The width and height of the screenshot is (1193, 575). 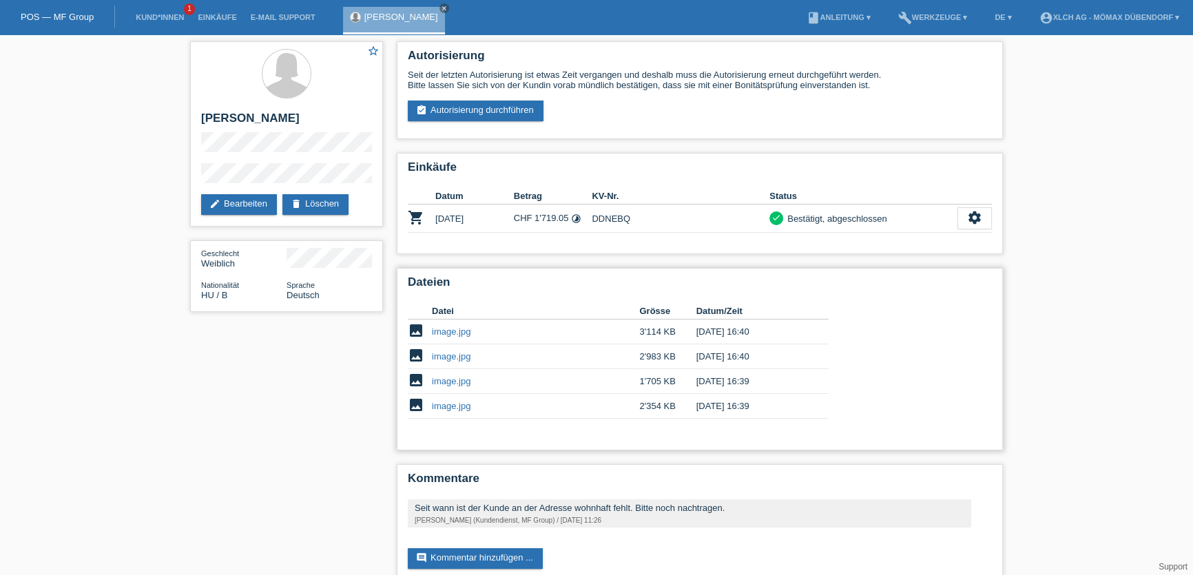 I want to click on a: star_border, so click(x=373, y=52).